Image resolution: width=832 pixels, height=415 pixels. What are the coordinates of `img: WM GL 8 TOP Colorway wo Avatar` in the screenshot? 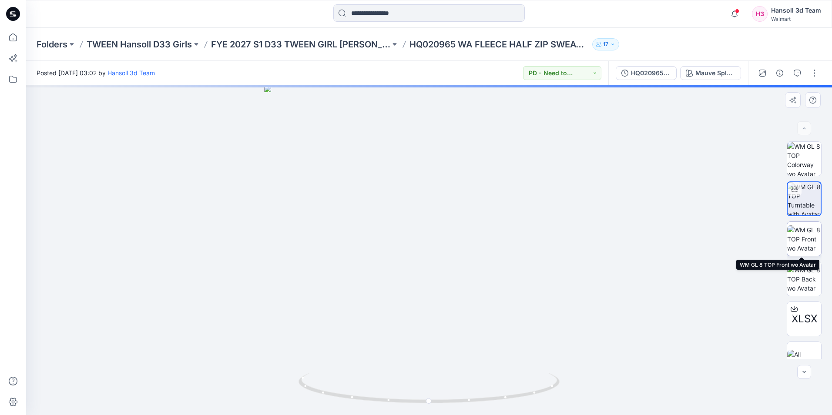 It's located at (804, 159).